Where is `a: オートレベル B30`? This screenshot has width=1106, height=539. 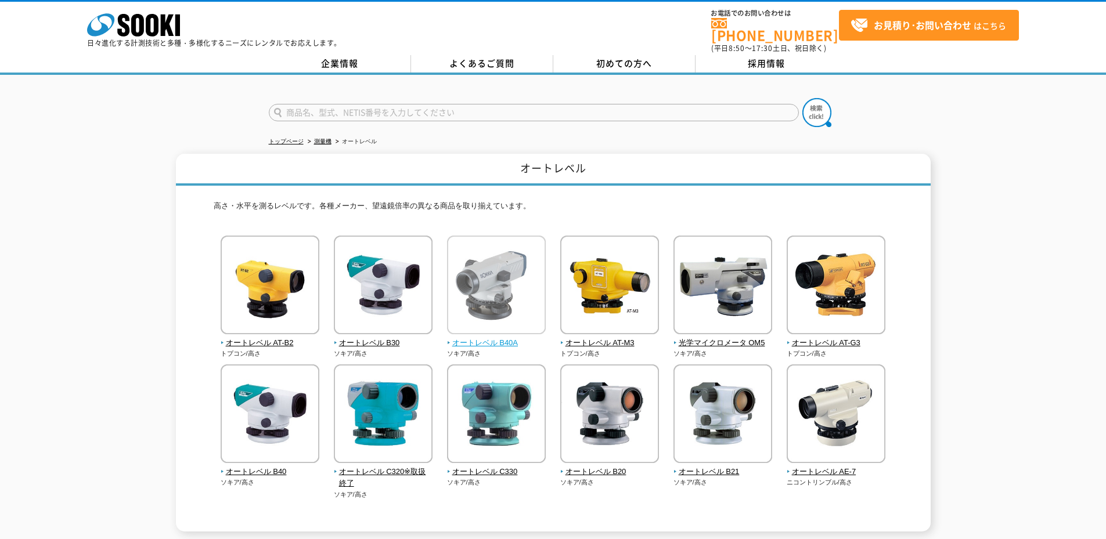 a: オートレベル B30 is located at coordinates (383, 338).